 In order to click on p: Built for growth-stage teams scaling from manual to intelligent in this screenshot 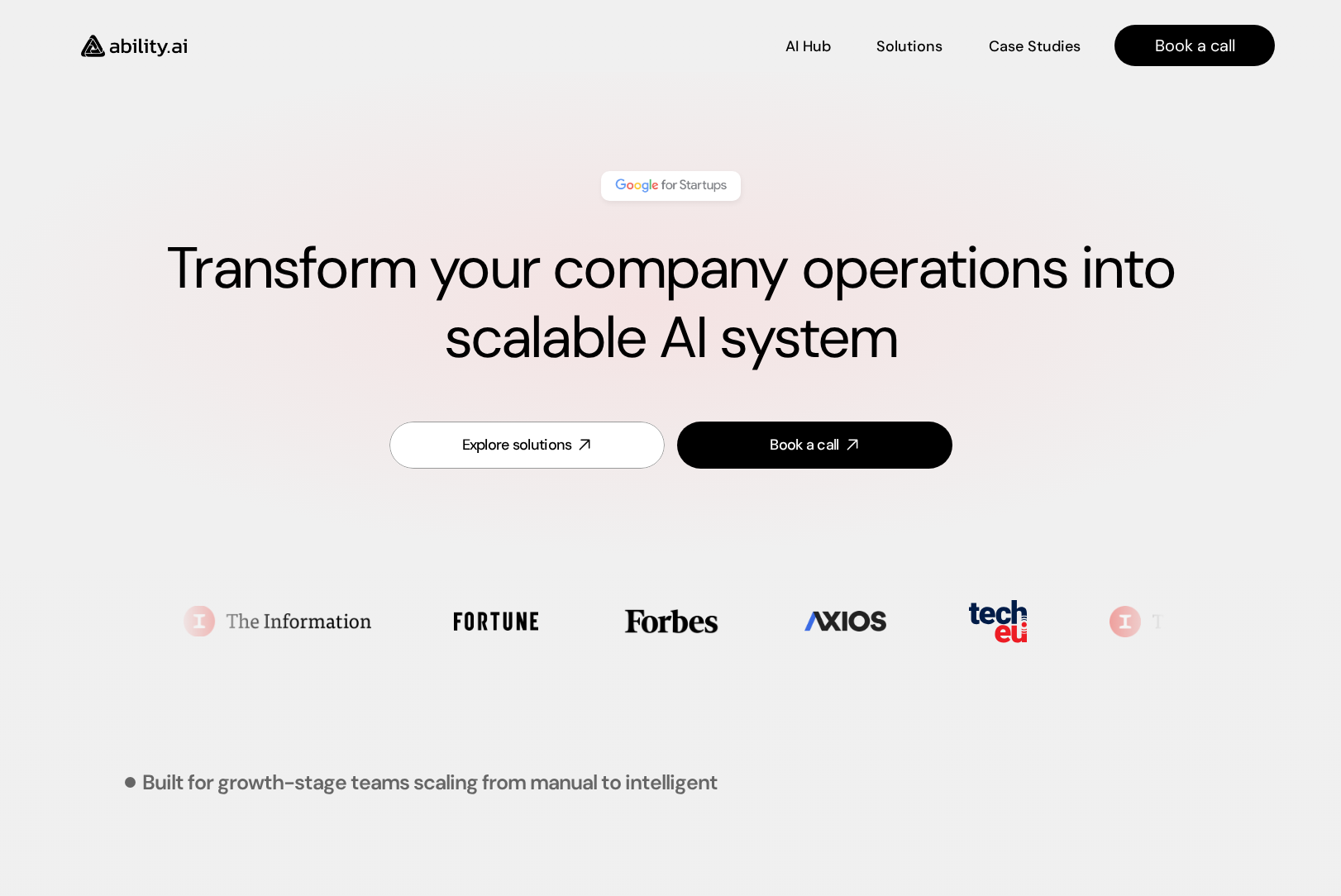, I will do `click(430, 783)`.